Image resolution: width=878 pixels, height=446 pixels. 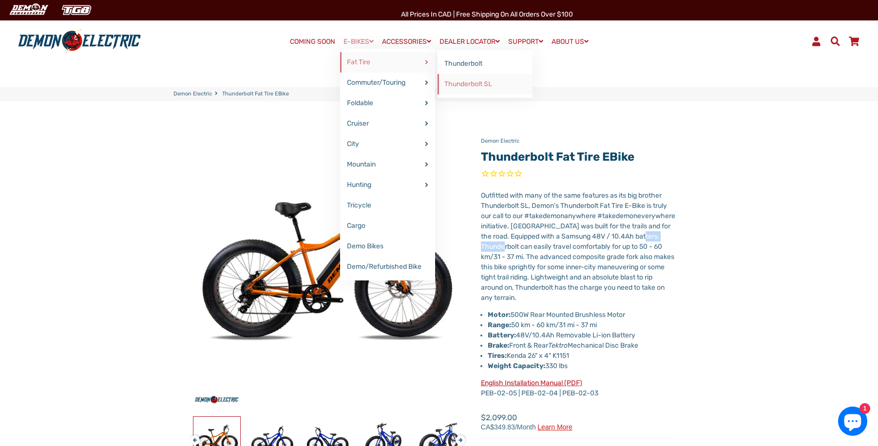 What do you see at coordinates (487, 14) in the screenshot?
I see `span: All Prices in CAD | Free shipping on all orders over $100` at bounding box center [487, 14].